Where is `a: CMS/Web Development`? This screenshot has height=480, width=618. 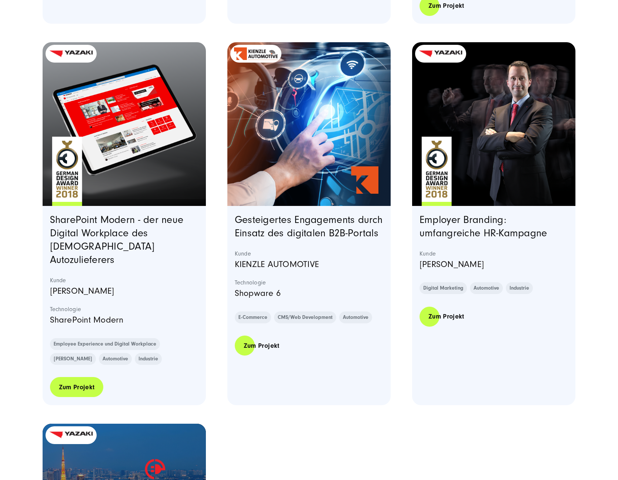
a: CMS/Web Development is located at coordinates (305, 318).